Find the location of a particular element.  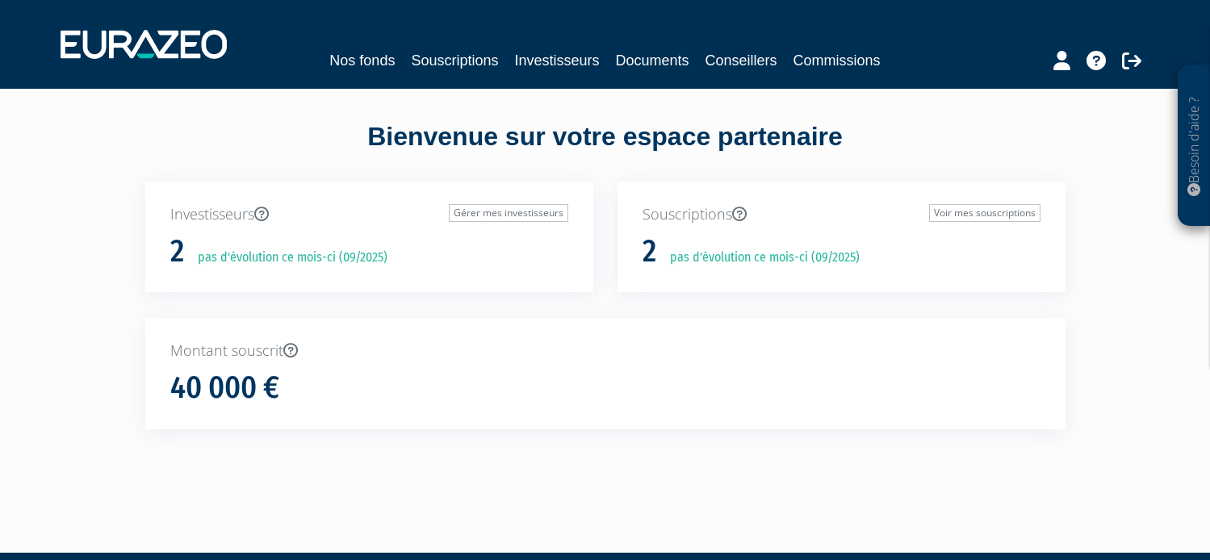

a: Souscriptions is located at coordinates (454, 61).